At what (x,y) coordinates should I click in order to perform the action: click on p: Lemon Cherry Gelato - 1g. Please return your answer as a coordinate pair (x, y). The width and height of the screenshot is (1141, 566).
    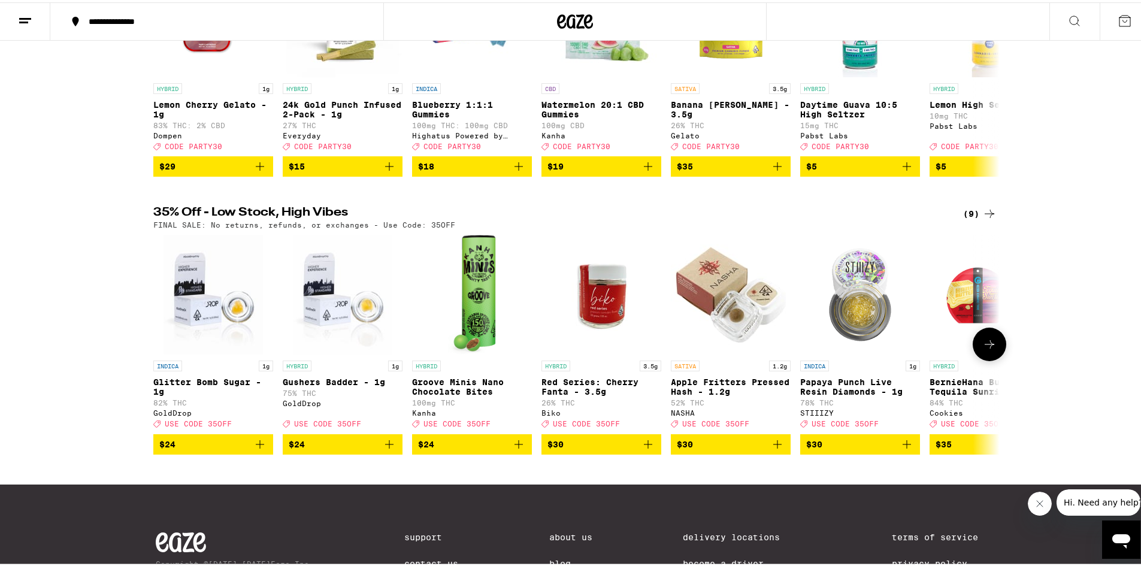
    Looking at the image, I should click on (213, 107).